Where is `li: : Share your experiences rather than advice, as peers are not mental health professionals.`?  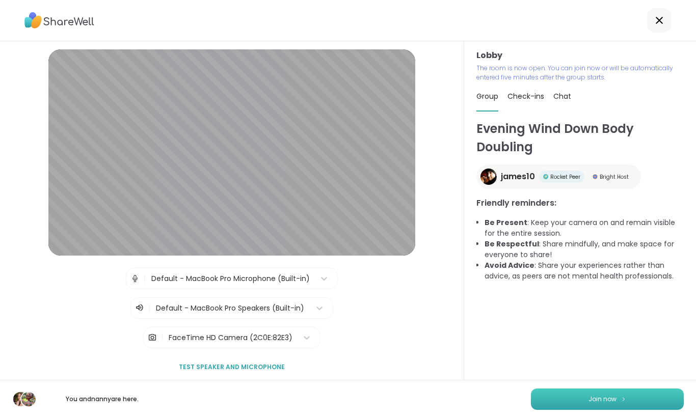 li: : Share your experiences rather than advice, as peers are not mental health professionals. is located at coordinates (584, 271).